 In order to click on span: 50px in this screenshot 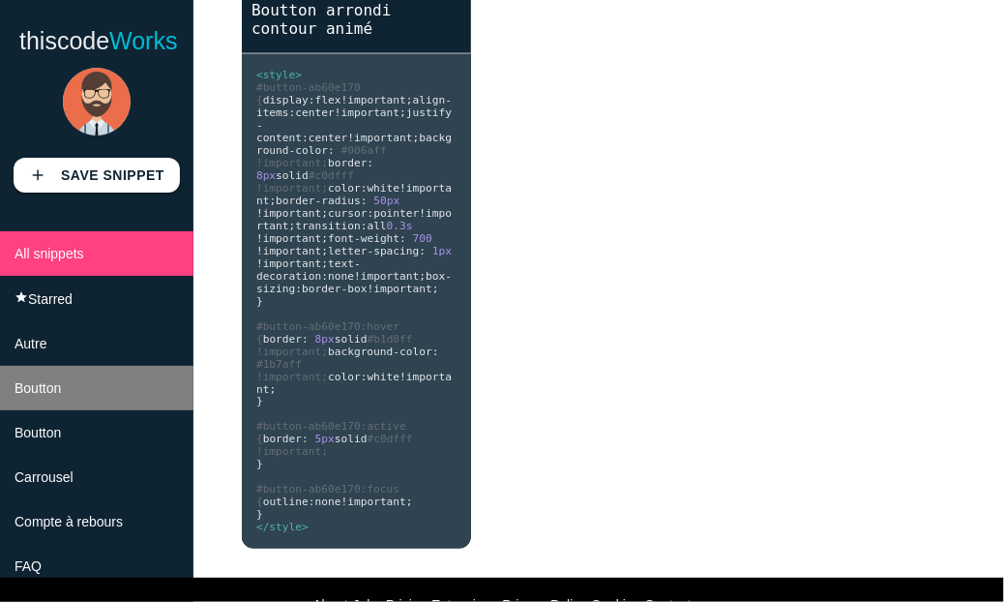, I will do `click(386, 200)`.